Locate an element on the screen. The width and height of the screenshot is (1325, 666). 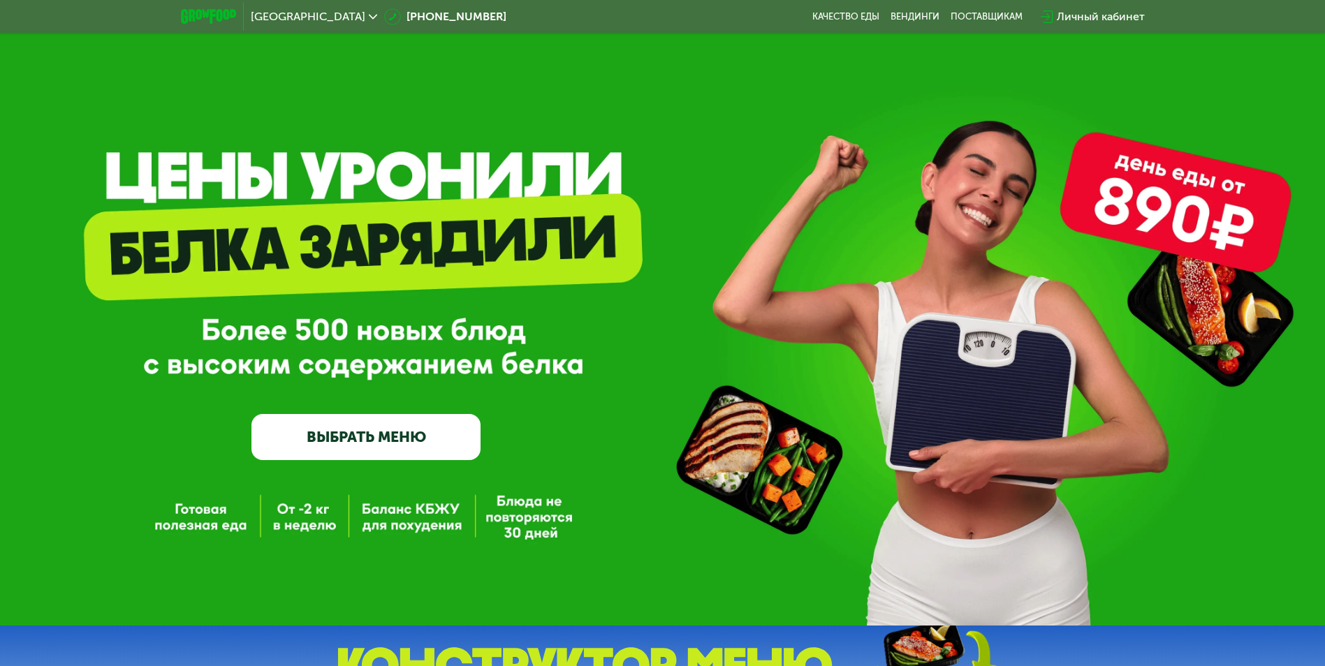
a: Качество еды is located at coordinates (846, 17).